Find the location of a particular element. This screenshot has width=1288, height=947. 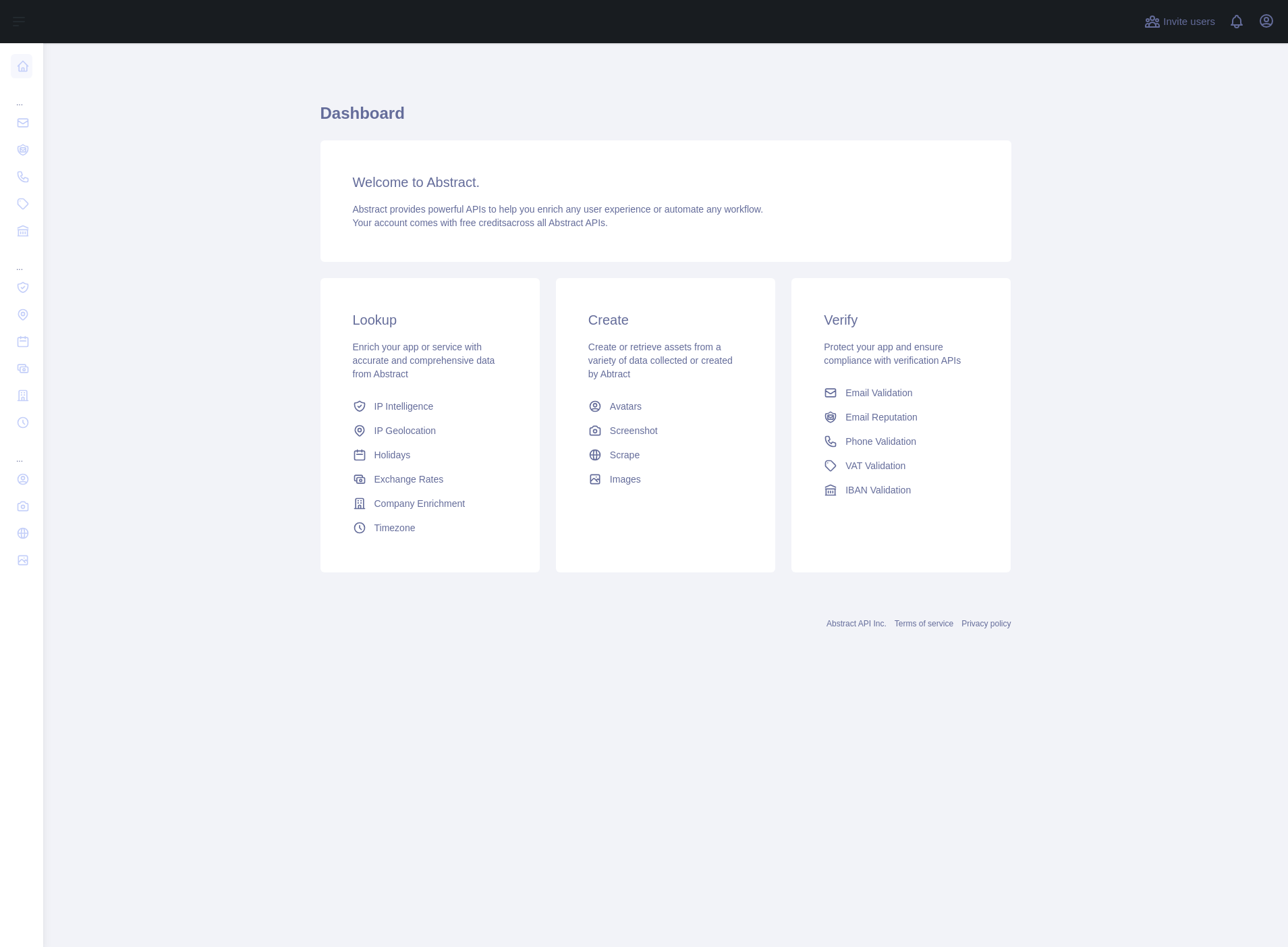

span: Email Validation is located at coordinates (878, 392).